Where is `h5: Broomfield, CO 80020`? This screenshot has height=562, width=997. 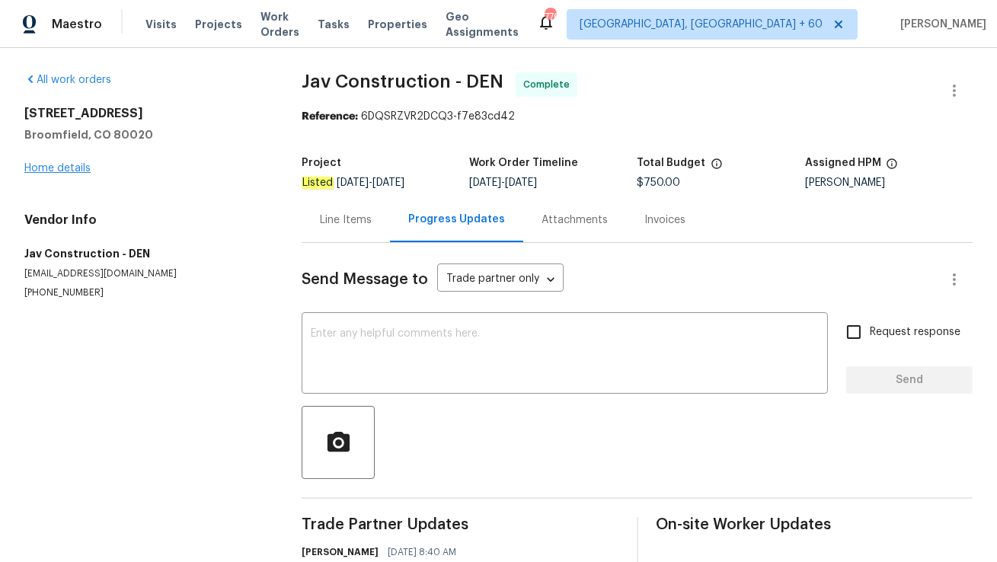
h5: Broomfield, CO 80020 is located at coordinates (145, 135).